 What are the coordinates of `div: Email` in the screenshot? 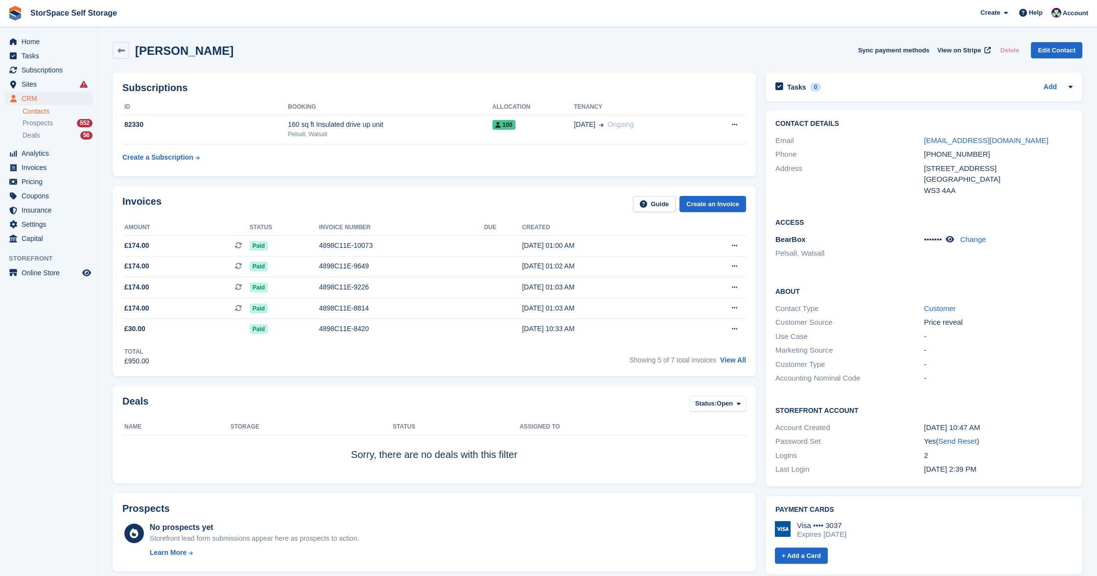 It's located at (850, 140).